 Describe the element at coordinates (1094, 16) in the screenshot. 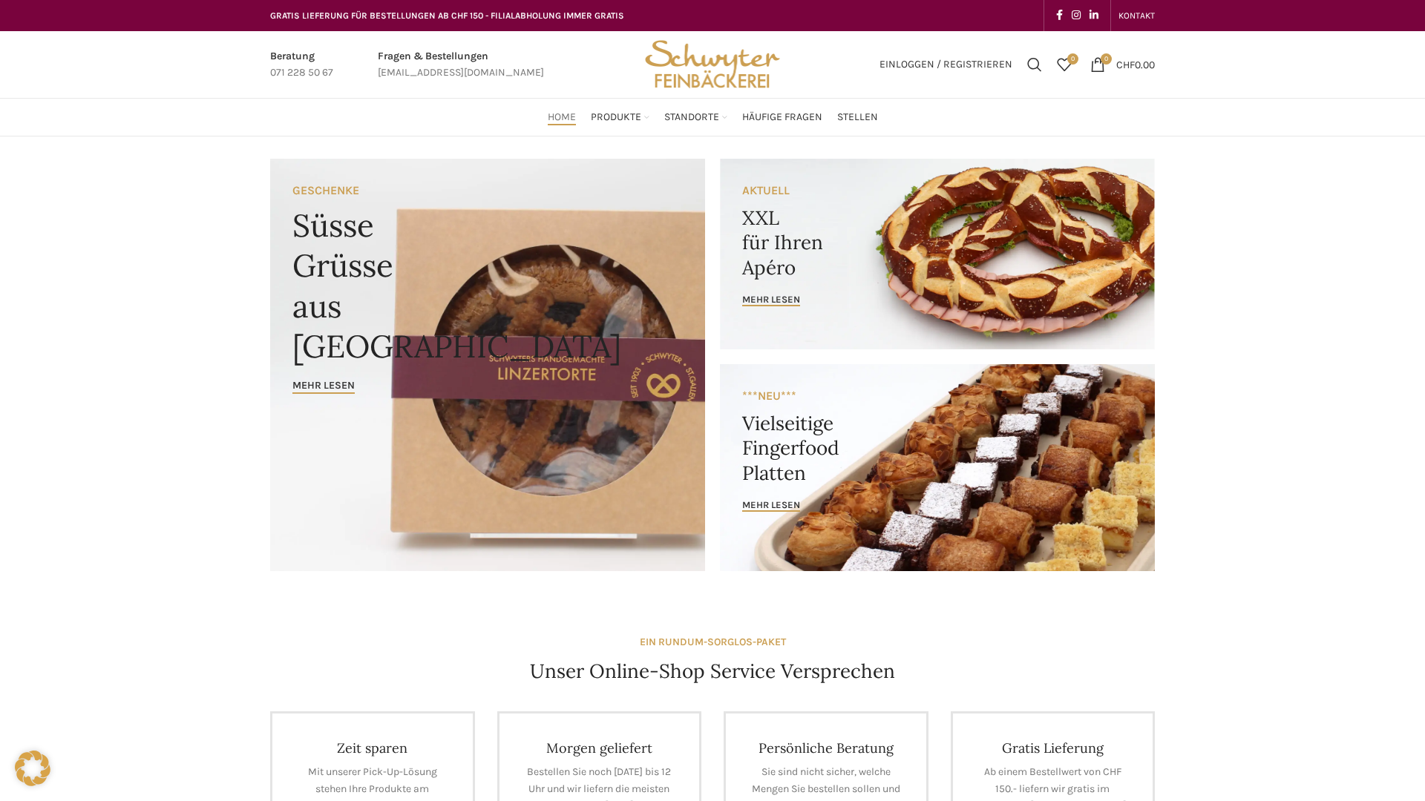

I see `a: Linkedin social link` at that location.